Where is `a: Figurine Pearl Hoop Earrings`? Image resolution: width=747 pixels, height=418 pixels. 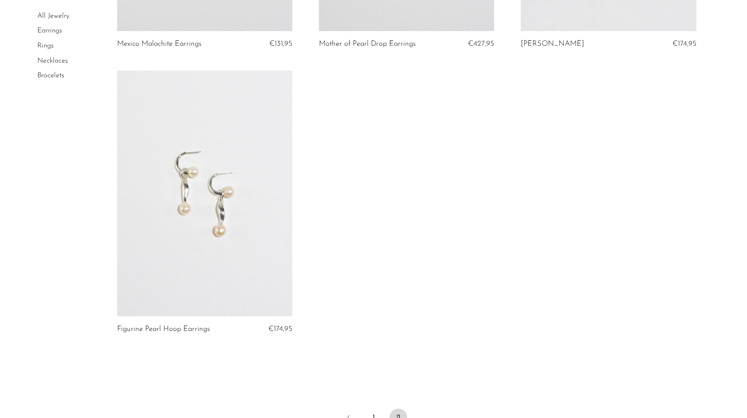
a: Figurine Pearl Hoop Earrings is located at coordinates (163, 329).